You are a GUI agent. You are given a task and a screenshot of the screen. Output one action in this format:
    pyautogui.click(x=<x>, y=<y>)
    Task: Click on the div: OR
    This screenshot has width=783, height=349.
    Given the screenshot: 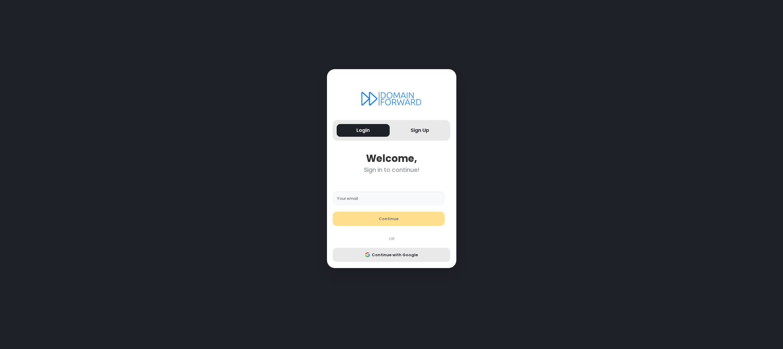 What is the action you would take?
    pyautogui.click(x=392, y=239)
    